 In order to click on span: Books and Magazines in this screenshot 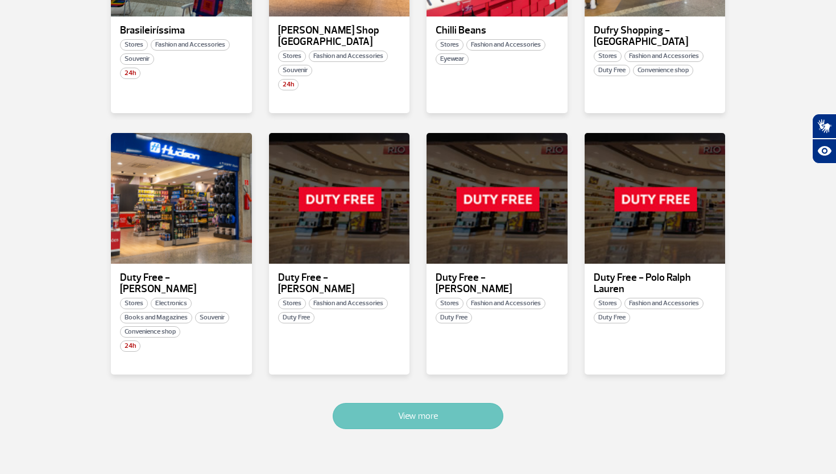, I will do `click(156, 318)`.